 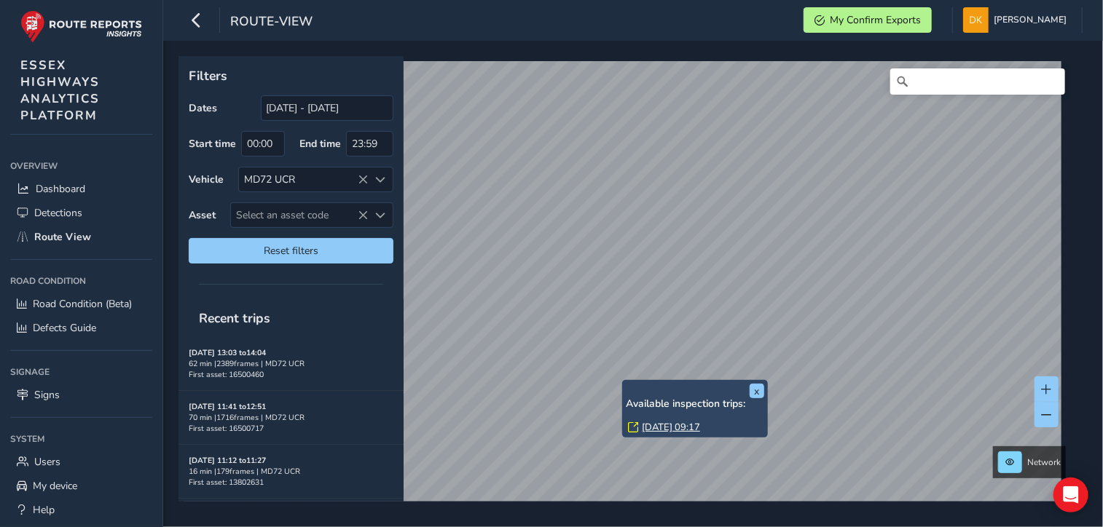 What do you see at coordinates (291, 363) in the screenshot?
I see `div: 62 min | 2389 frames | MD72 UCR` at bounding box center [291, 363].